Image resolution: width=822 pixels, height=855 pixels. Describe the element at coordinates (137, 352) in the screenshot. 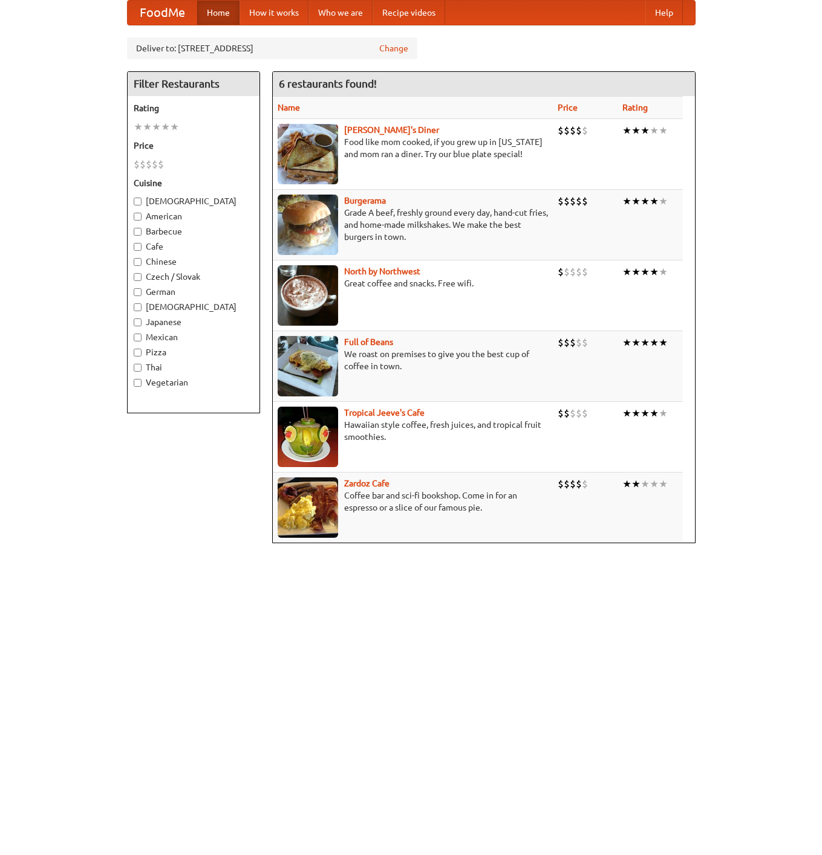

I see `input: Pizza` at that location.